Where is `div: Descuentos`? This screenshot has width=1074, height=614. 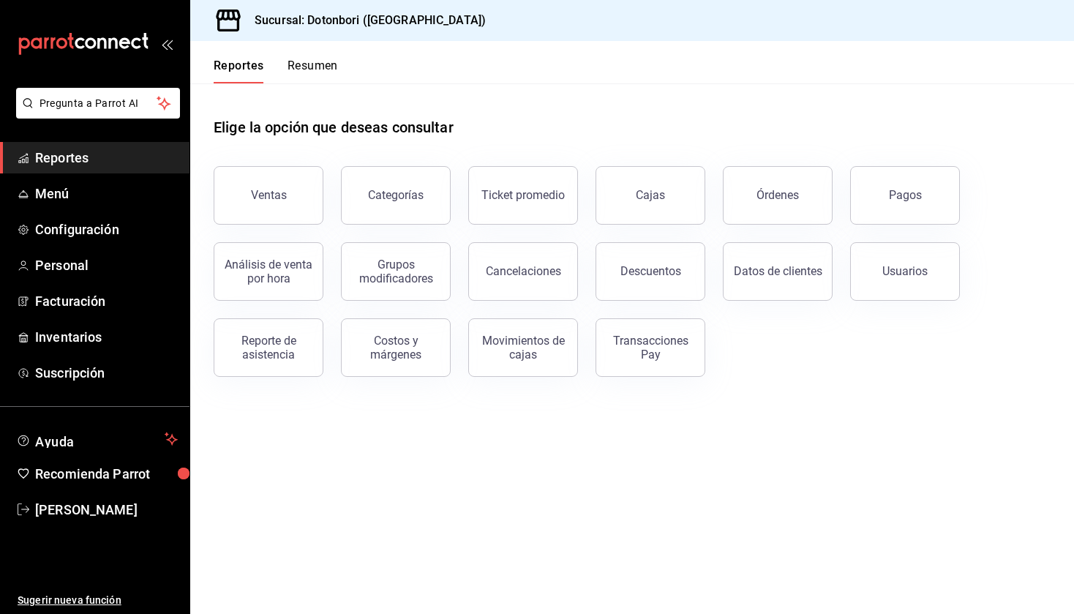
div: Descuentos is located at coordinates (650, 271).